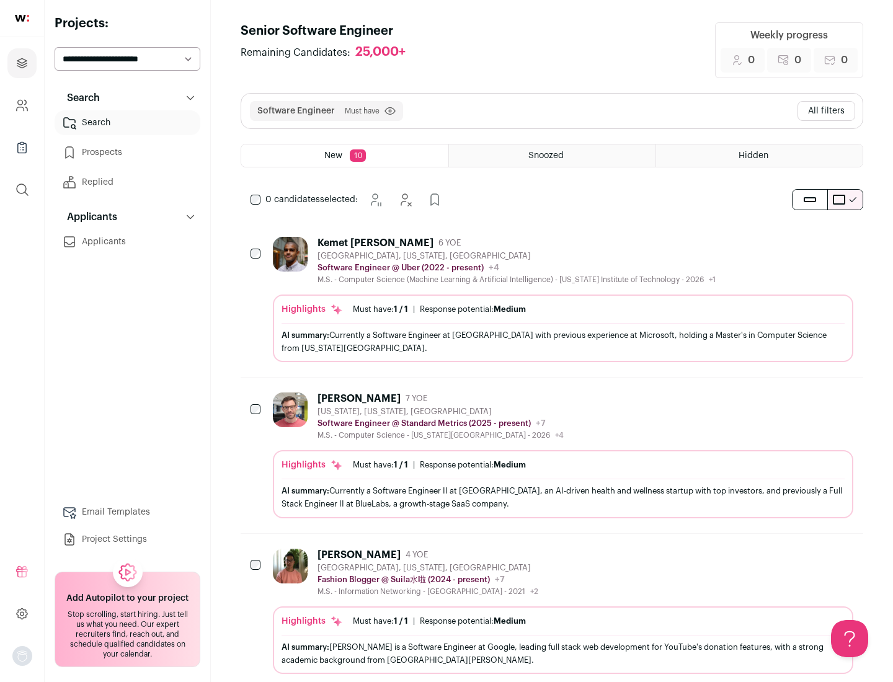 The height and width of the screenshot is (682, 893). Describe the element at coordinates (79, 98) in the screenshot. I see `p: Search` at that location.